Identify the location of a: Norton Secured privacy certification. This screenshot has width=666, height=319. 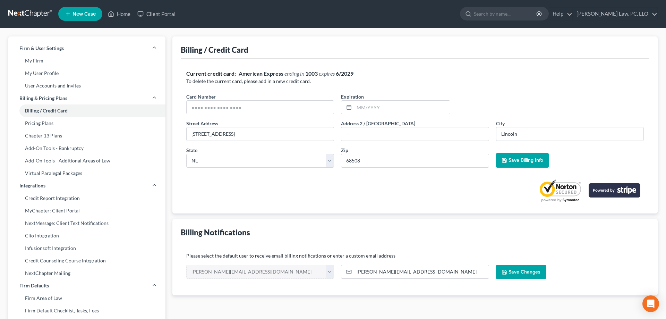
(560, 190).